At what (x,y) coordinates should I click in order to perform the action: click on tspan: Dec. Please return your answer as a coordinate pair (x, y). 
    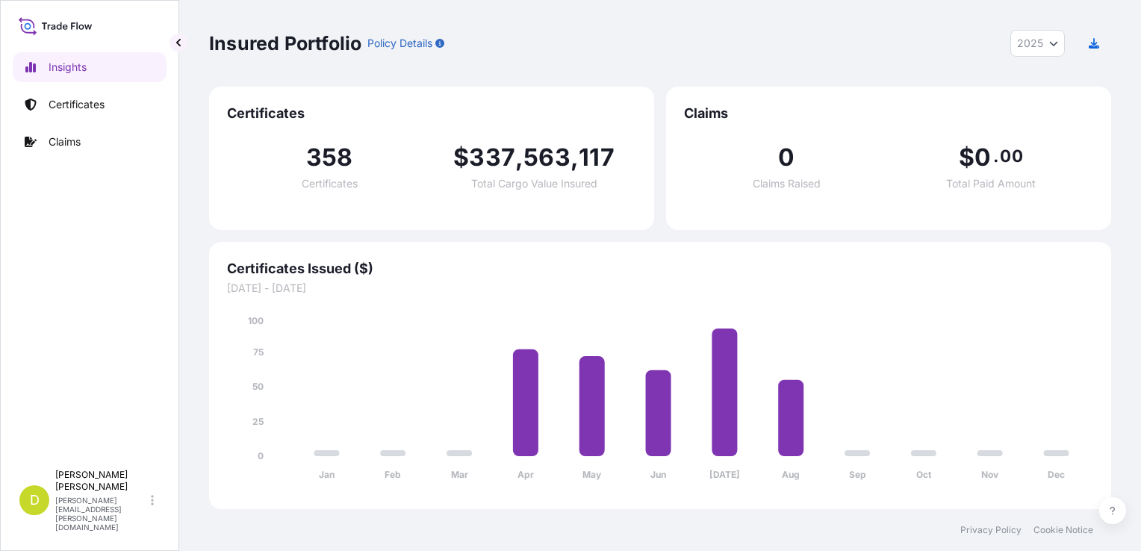
    Looking at the image, I should click on (1056, 474).